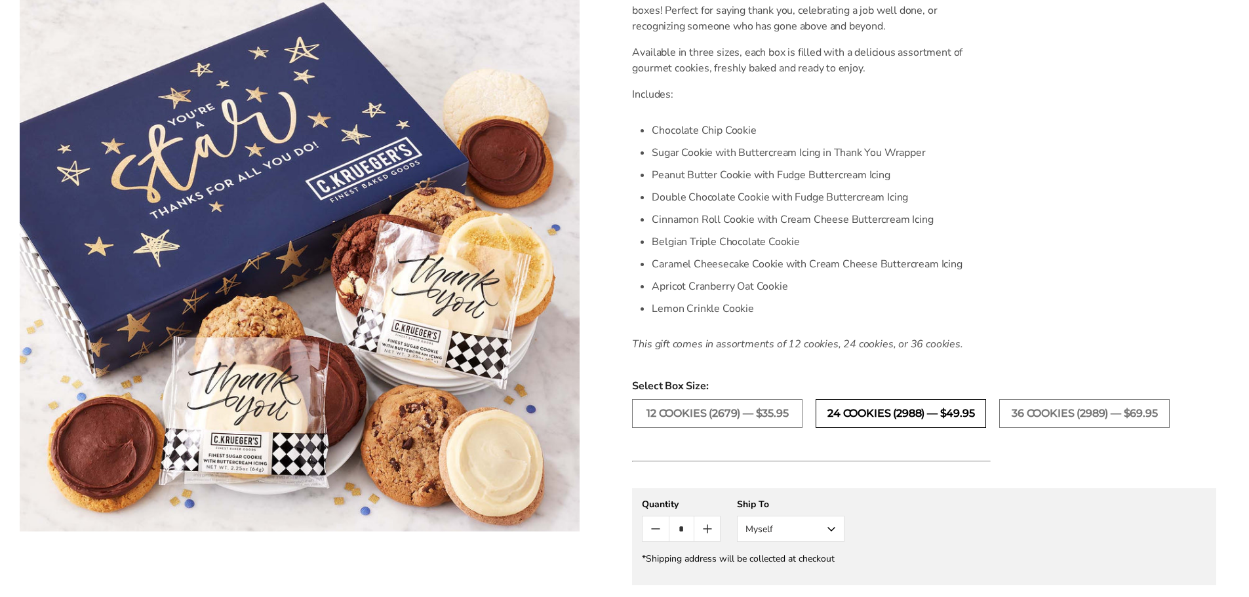 This screenshot has width=1249, height=597. Describe the element at coordinates (901, 414) in the screenshot. I see `label: 24 COOKIES (2988) — $49.95` at that location.